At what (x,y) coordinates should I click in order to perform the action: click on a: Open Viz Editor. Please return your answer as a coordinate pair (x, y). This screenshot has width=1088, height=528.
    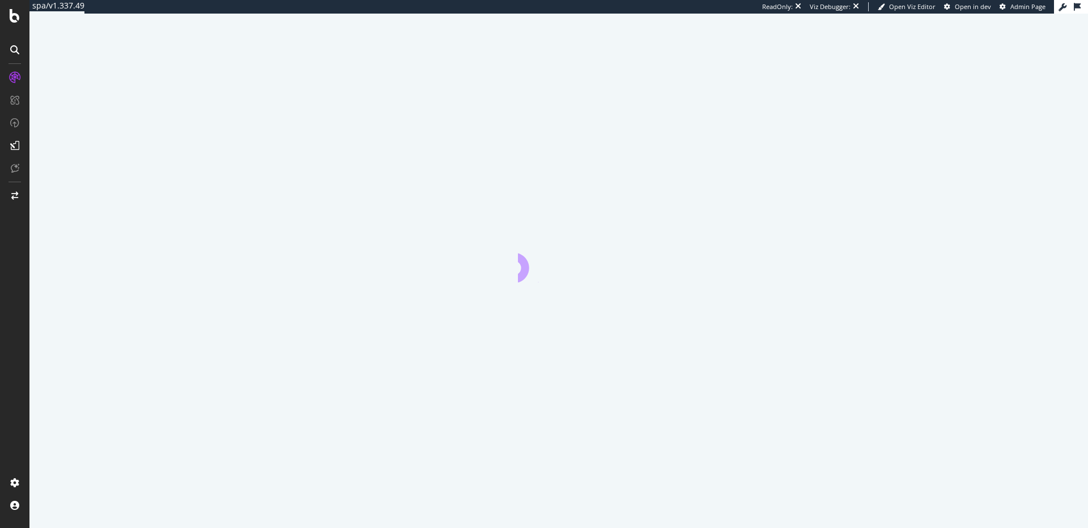
    Looking at the image, I should click on (906, 7).